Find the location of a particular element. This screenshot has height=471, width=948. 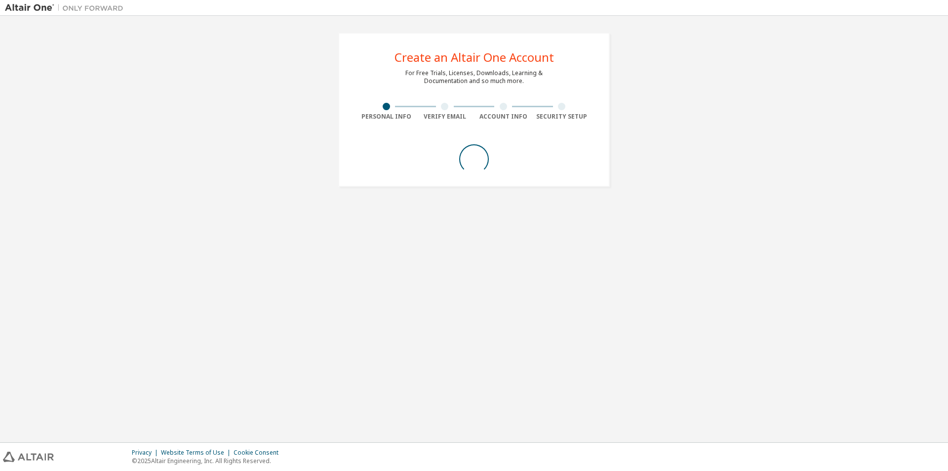

div: Create an Altair One Account is located at coordinates (474, 57).